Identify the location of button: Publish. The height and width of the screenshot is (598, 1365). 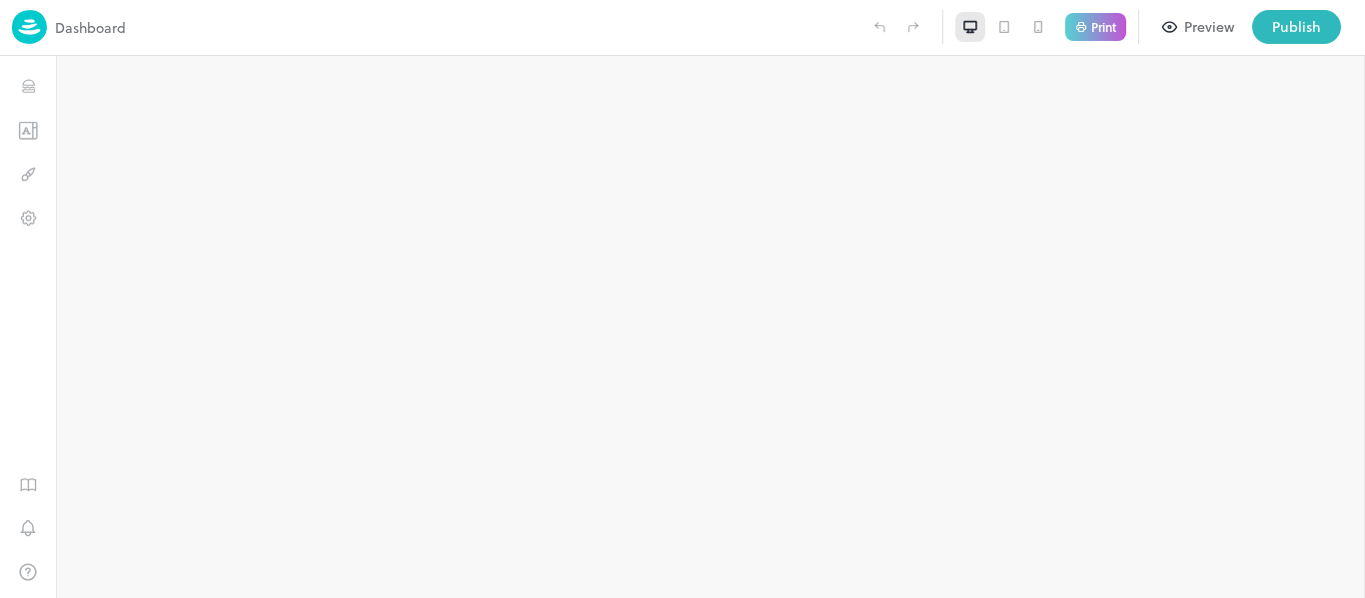
(1296, 27).